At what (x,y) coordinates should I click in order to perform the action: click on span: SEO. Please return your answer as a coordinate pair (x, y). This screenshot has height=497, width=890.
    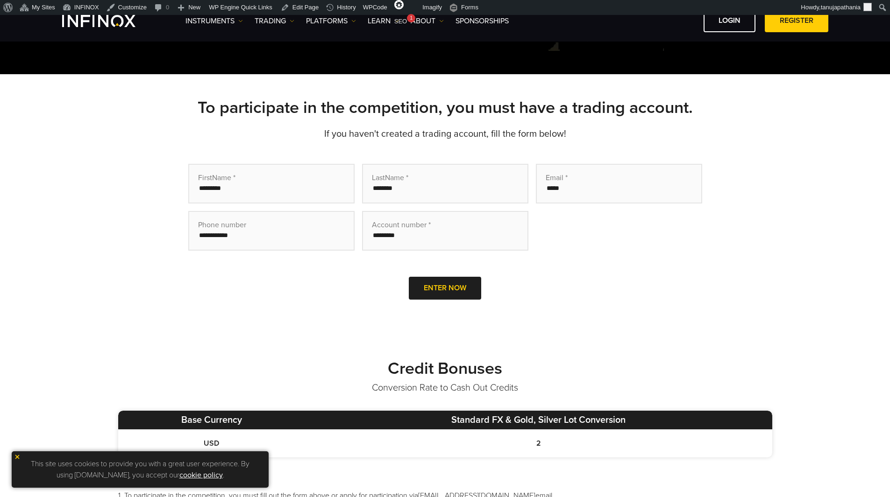
    Looking at the image, I should click on (400, 21).